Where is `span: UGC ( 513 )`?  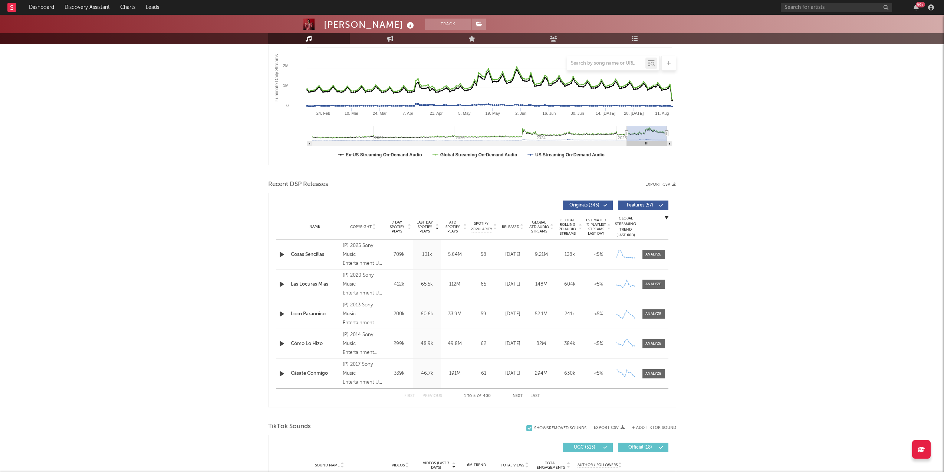 span: UGC ( 513 ) is located at coordinates (585, 447).